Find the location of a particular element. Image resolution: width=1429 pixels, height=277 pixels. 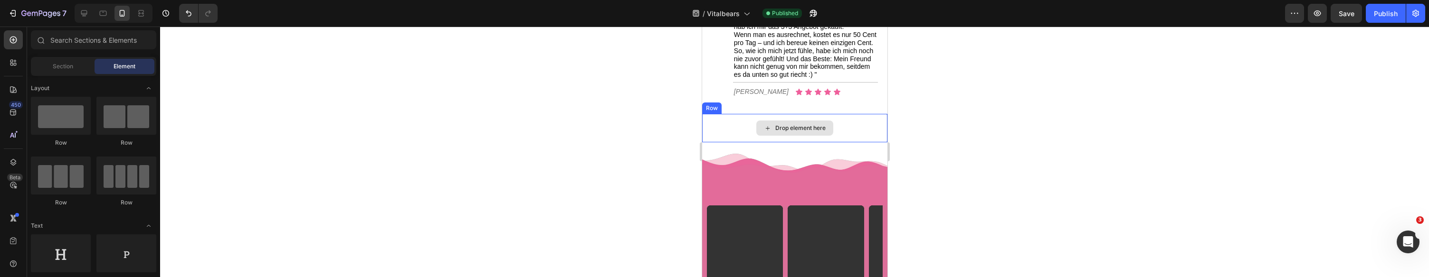

button: 7 is located at coordinates (37, 13).